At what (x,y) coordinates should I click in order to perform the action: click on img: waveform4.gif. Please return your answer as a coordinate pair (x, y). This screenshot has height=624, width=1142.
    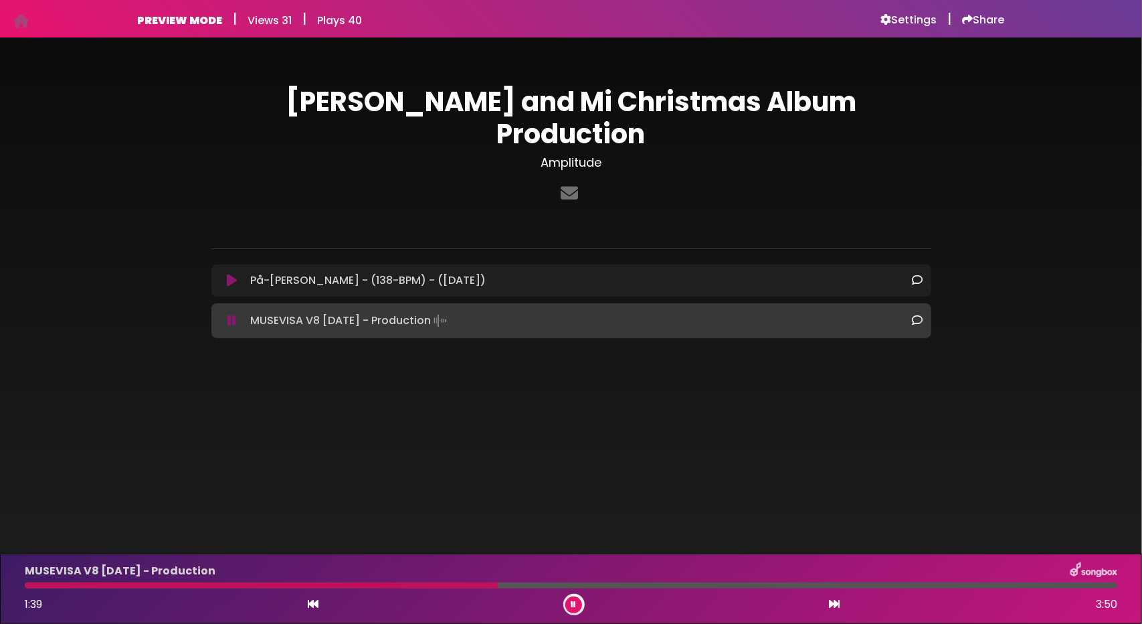
    Looking at the image, I should click on (440, 321).